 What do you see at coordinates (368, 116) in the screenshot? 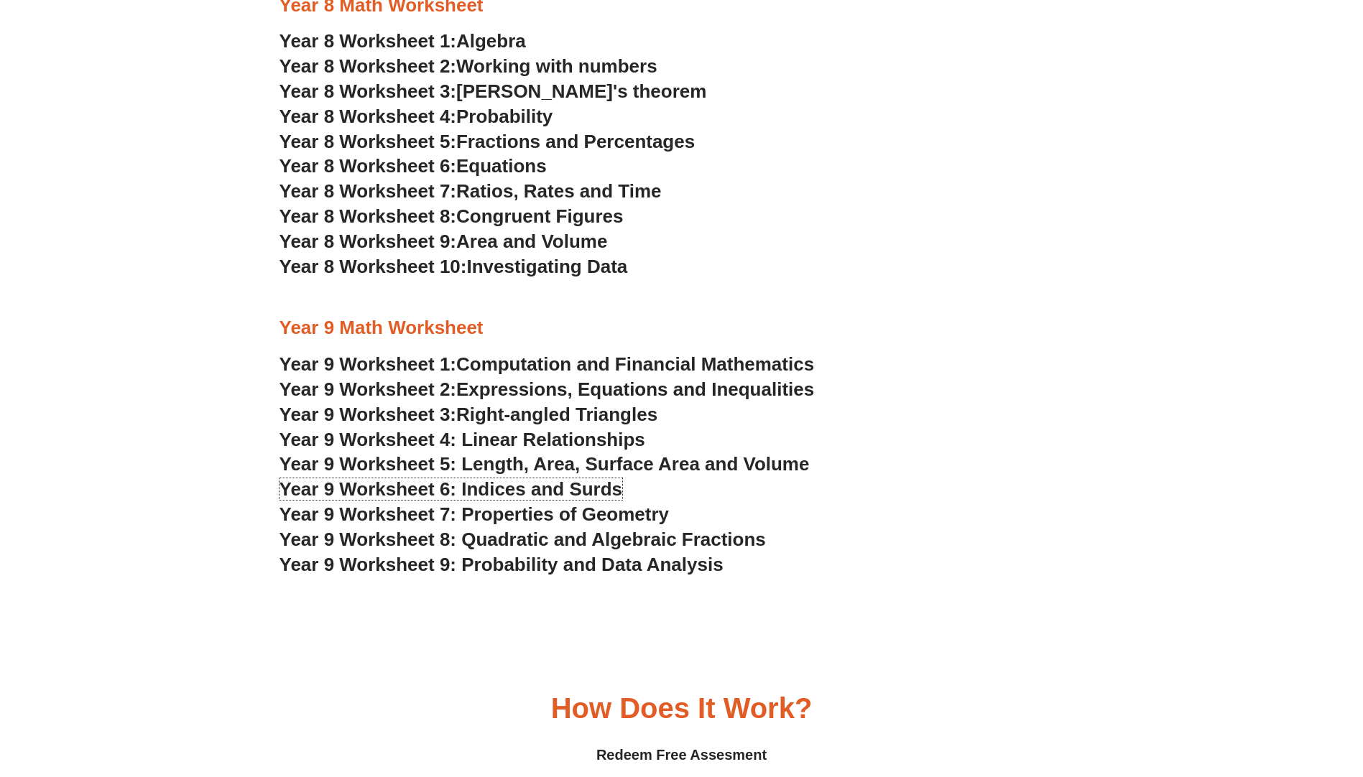
I see `span: Year 8 Worksheet 4:` at bounding box center [368, 116].